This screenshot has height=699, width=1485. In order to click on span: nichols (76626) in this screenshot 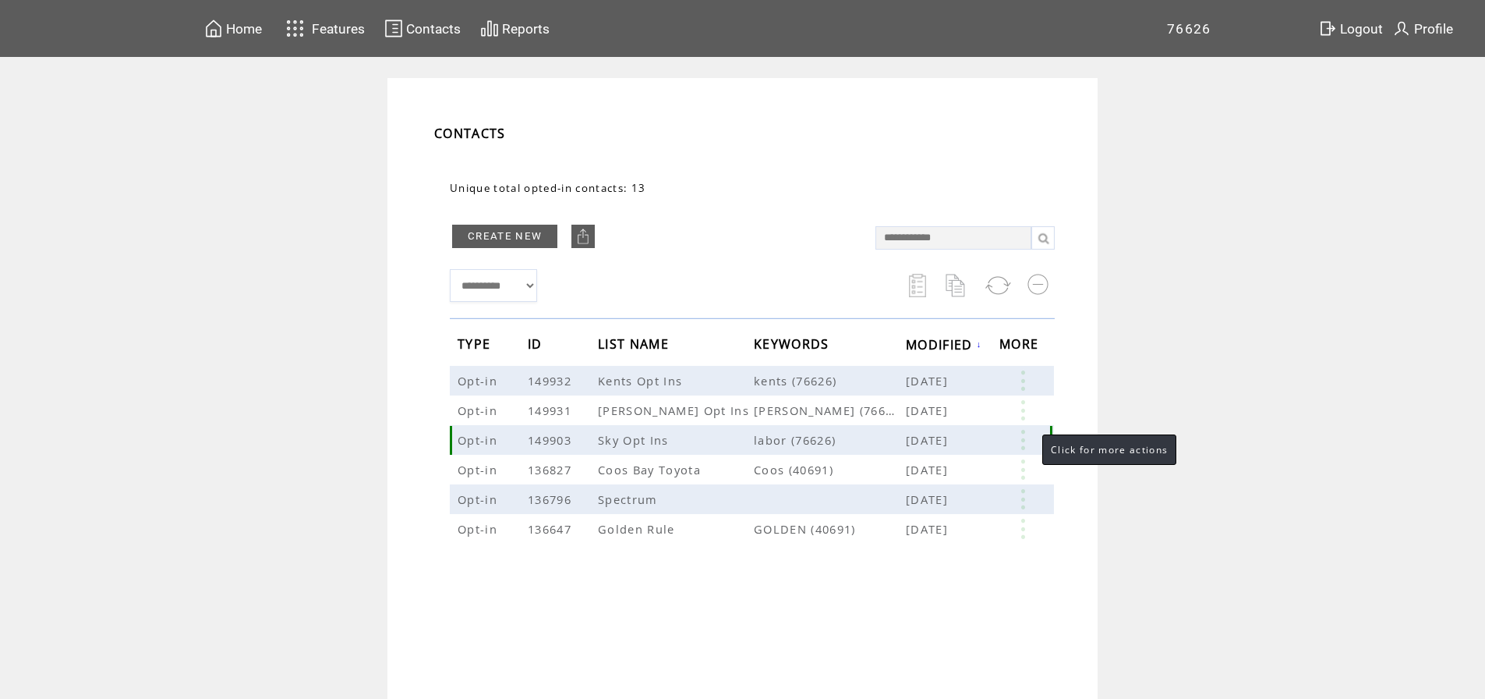, I will do `click(830, 410)`.